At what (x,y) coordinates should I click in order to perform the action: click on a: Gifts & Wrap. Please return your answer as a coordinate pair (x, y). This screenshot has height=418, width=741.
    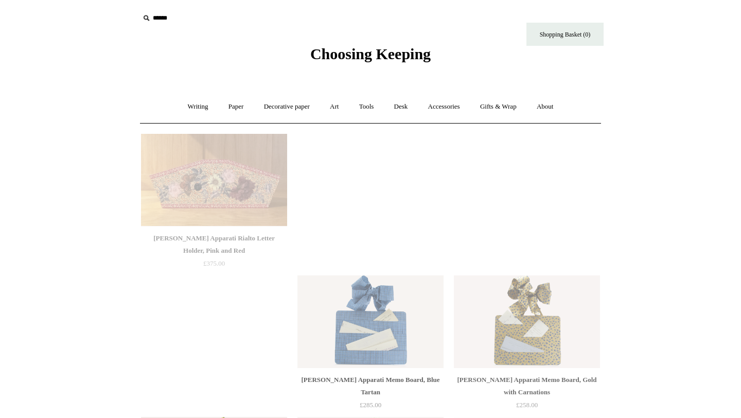
    Looking at the image, I should click on (498, 107).